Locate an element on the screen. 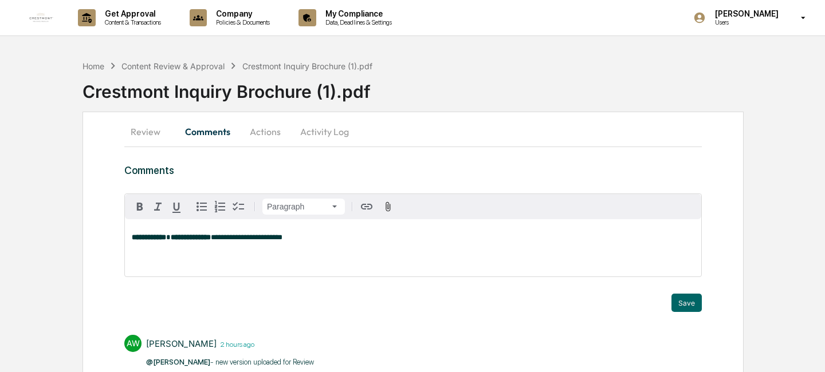 The image size is (825, 372). p: Policies & Documents is located at coordinates (241, 22).